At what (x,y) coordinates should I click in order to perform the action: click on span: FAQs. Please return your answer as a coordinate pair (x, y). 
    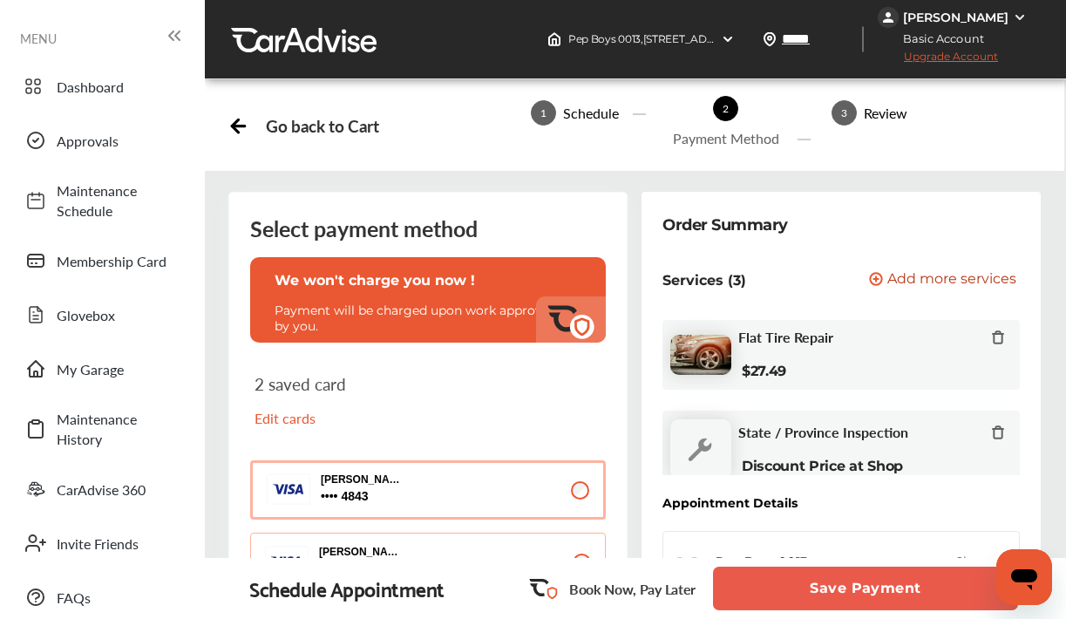
    Looking at the image, I should click on (118, 597).